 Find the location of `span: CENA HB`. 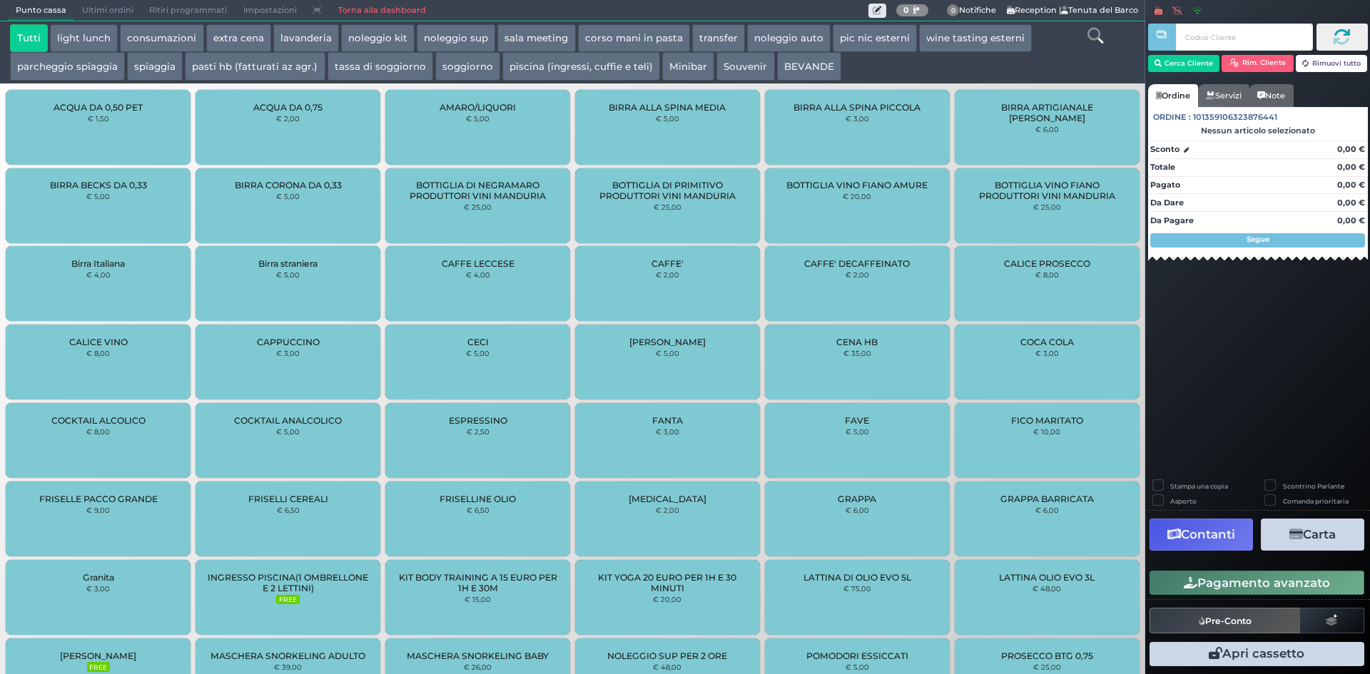

span: CENA HB is located at coordinates (857, 342).